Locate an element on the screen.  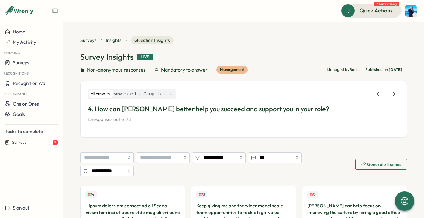
img: Henry Innis is located at coordinates (411, 11).